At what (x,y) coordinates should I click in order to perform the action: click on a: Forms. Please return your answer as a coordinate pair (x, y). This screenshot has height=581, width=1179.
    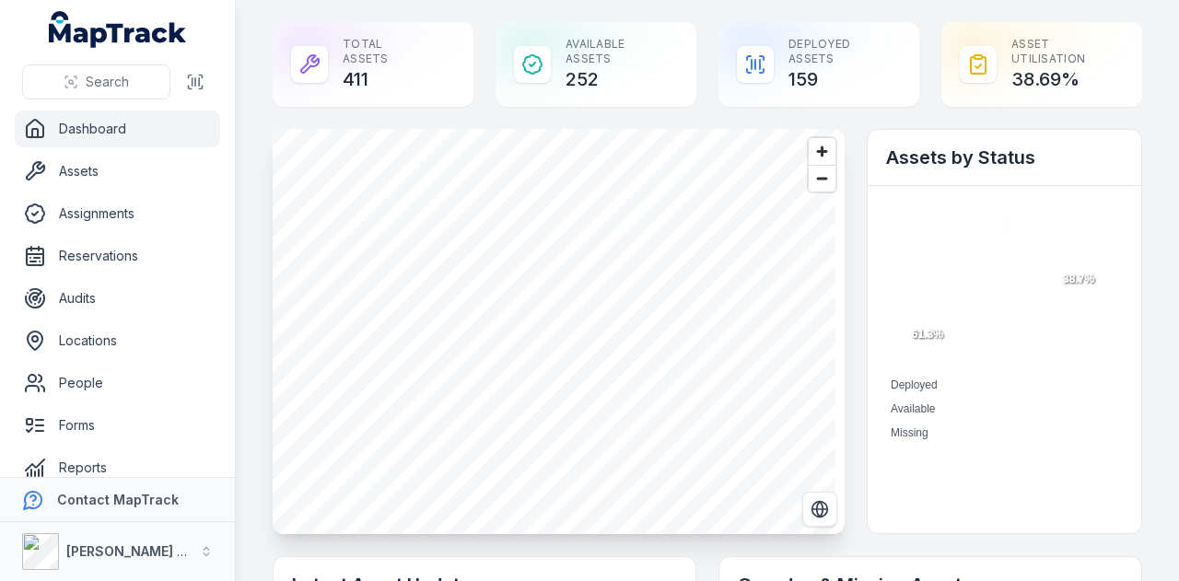
    Looking at the image, I should click on (117, 425).